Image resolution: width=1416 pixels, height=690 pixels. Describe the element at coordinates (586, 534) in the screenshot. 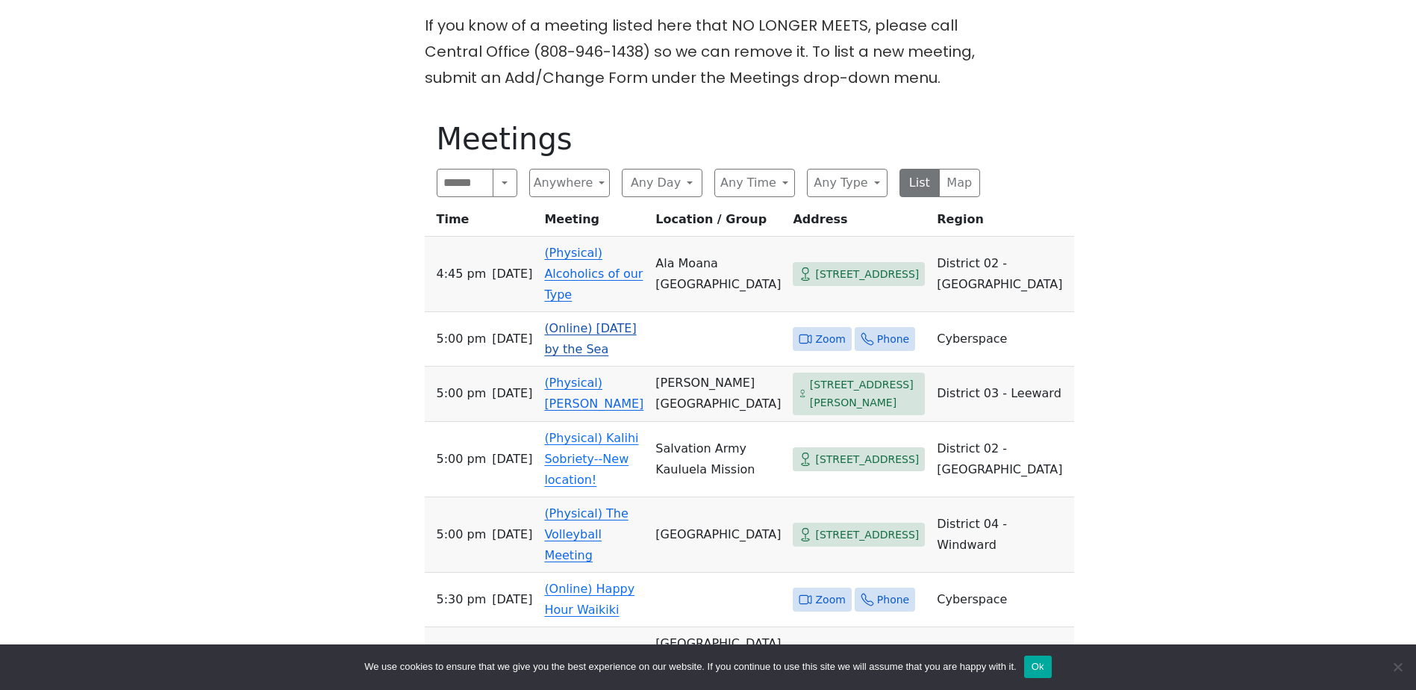

I see `a: (Physical) The Volleyball Meeting` at that location.